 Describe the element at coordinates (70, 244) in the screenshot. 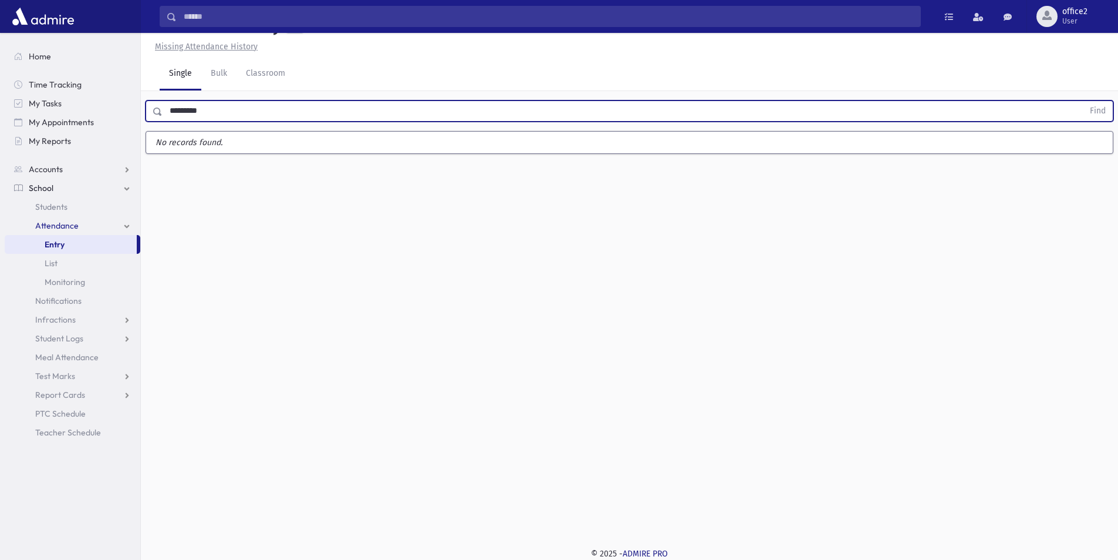

I see `a: Entry` at that location.